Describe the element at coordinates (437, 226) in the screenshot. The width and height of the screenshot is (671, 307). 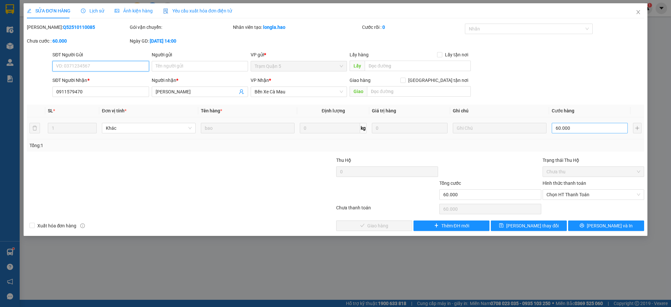
I see `span: plus` at that location.